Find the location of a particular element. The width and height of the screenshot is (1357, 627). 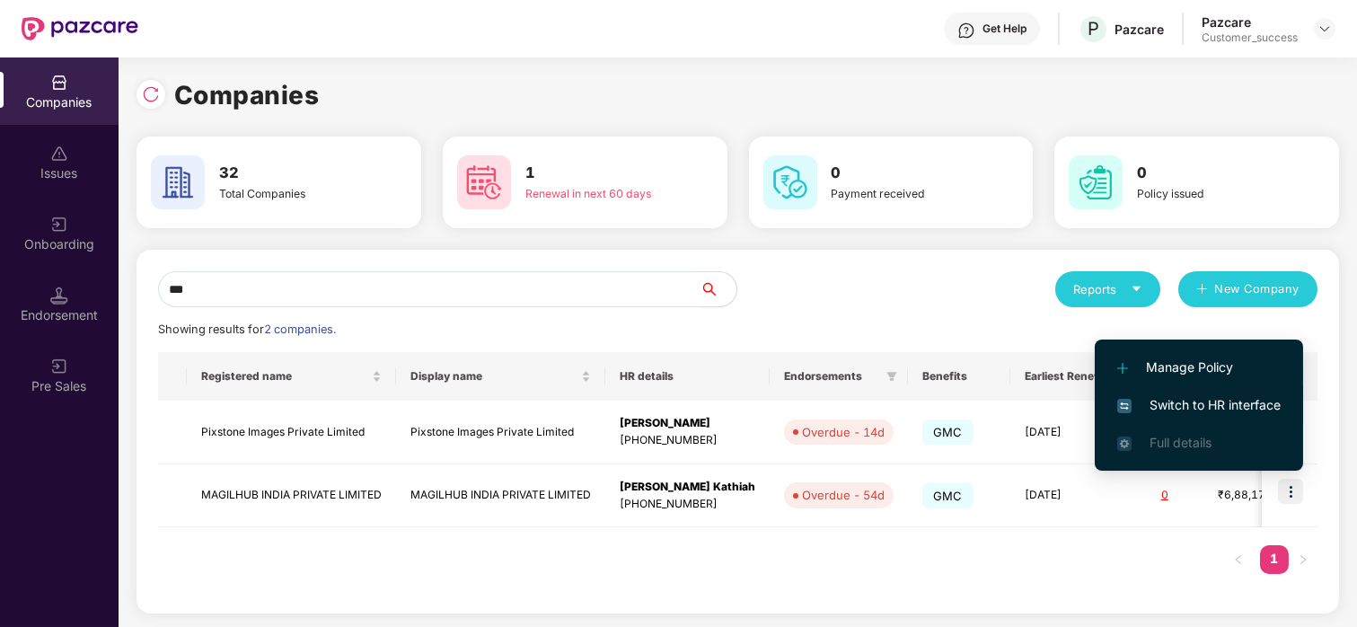

th: HR details is located at coordinates (687, 376).